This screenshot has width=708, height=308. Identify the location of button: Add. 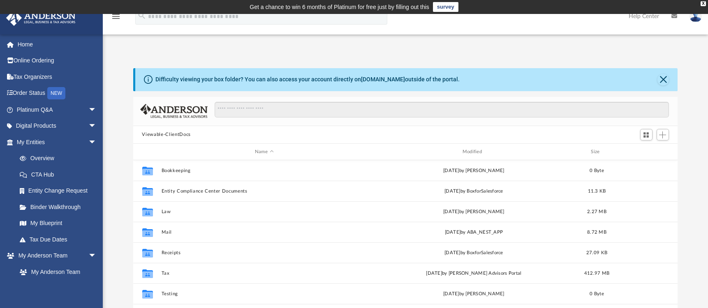
(662, 135).